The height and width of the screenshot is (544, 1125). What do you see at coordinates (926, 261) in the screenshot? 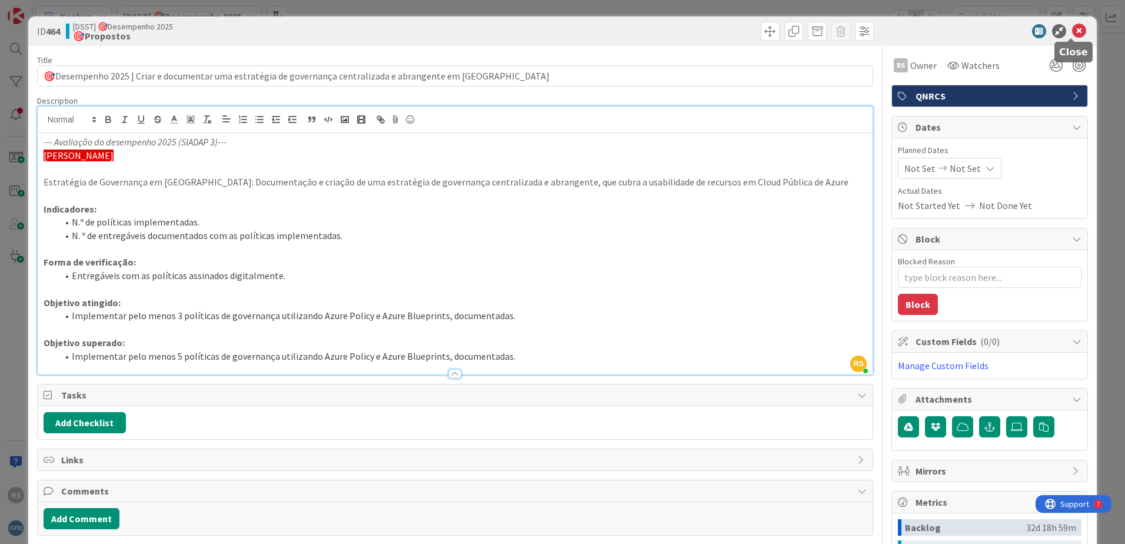
I see `label: Blocked Reason` at bounding box center [926, 261].